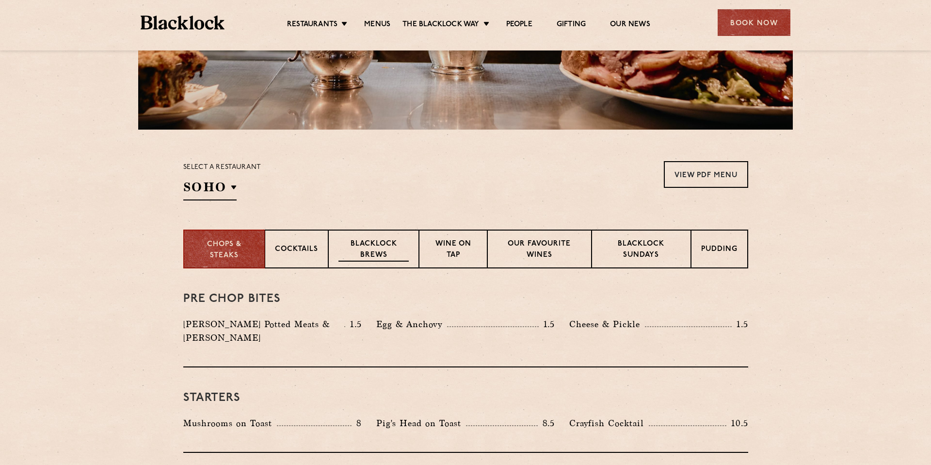 The width and height of the screenshot is (931, 465). What do you see at coordinates (641, 250) in the screenshot?
I see `p: Blacklock Sundays` at bounding box center [641, 250].